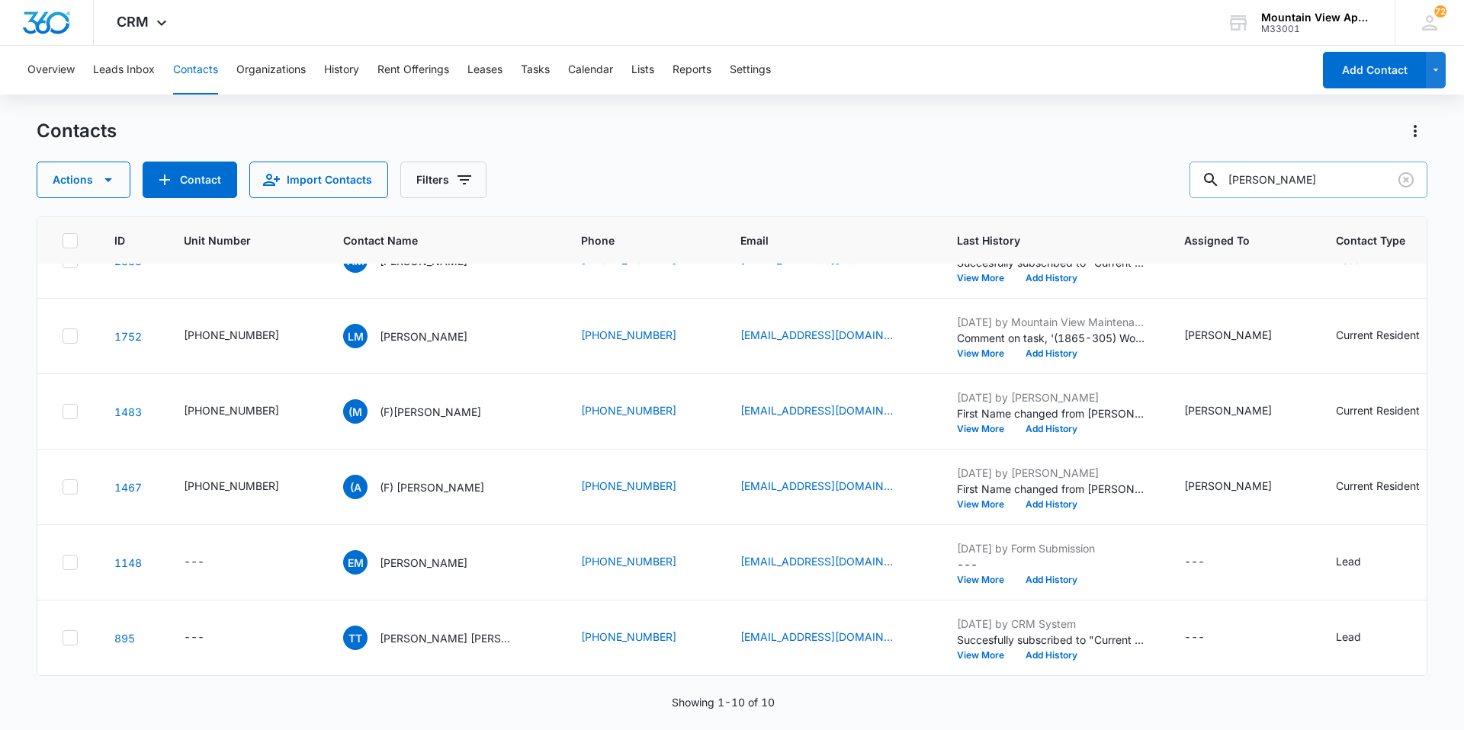 The height and width of the screenshot is (730, 1464). Describe the element at coordinates (124, 638) in the screenshot. I see `a: Navigate to contact details page for Tina Tina Martinez` at that location.